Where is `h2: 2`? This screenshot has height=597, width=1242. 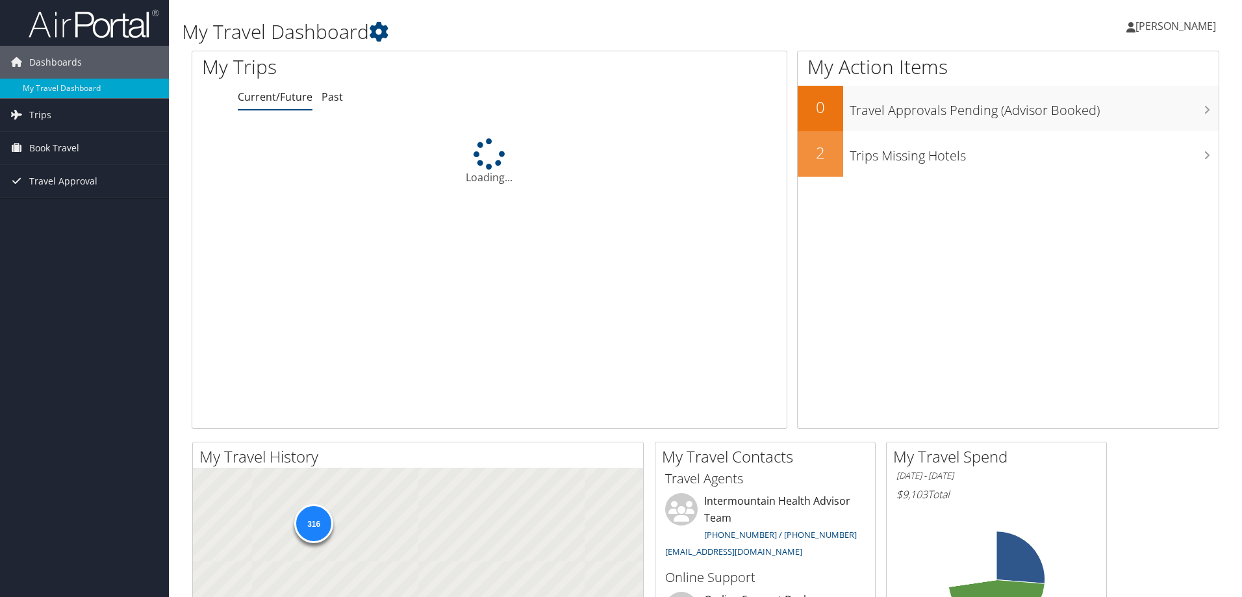
h2: 2 is located at coordinates (821, 153).